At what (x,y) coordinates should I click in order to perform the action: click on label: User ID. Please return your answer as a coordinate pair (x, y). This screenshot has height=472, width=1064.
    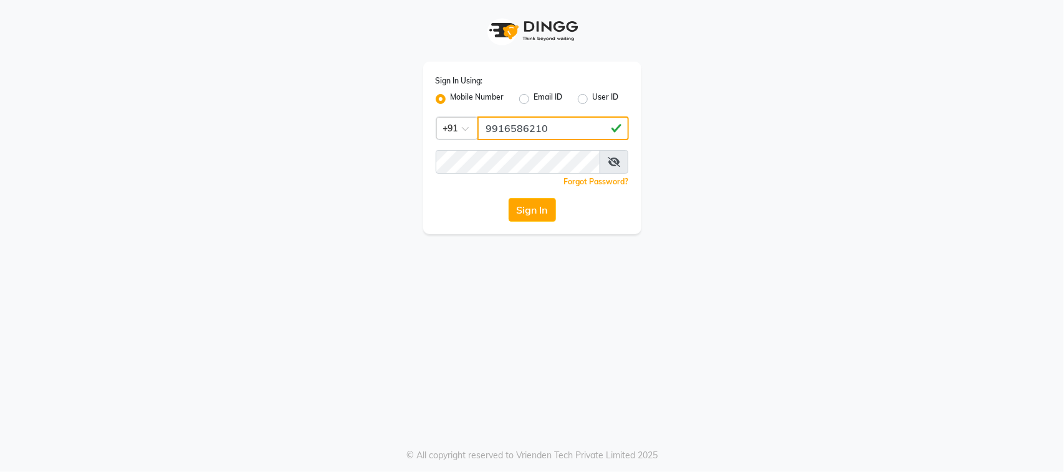
    Looking at the image, I should click on (606, 99).